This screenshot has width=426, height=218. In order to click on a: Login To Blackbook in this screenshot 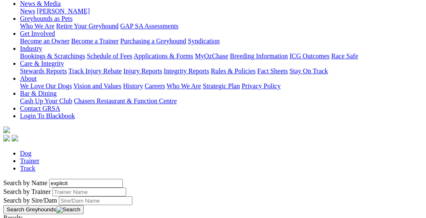, I will do `click(47, 116)`.